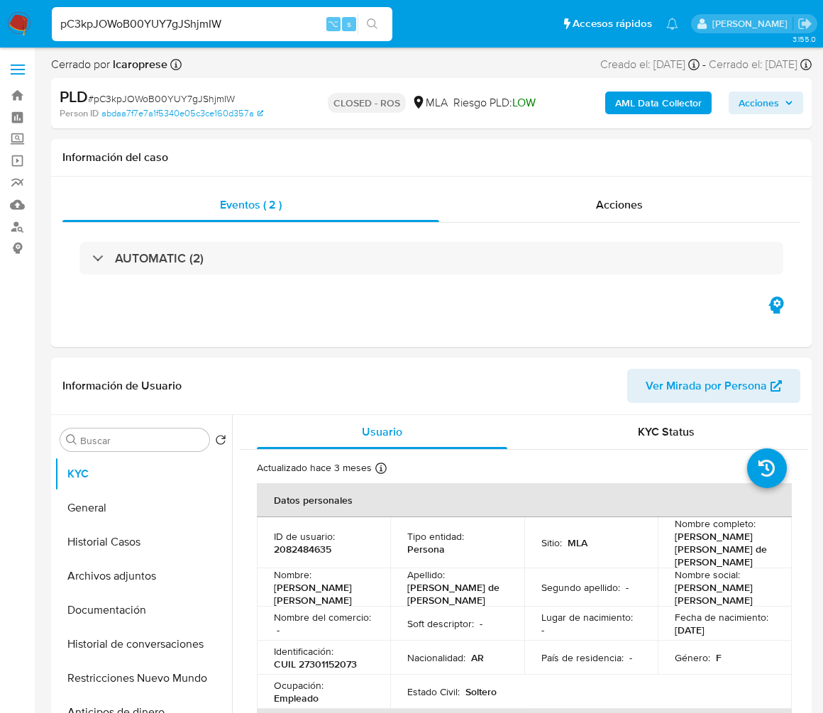 This screenshot has width=823, height=713. What do you see at coordinates (706, 386) in the screenshot?
I see `span: Ver Mirada por Persona` at bounding box center [706, 386].